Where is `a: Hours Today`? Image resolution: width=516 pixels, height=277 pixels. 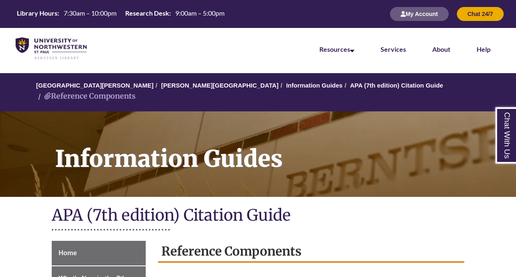
a: Hours Today is located at coordinates (121, 14).